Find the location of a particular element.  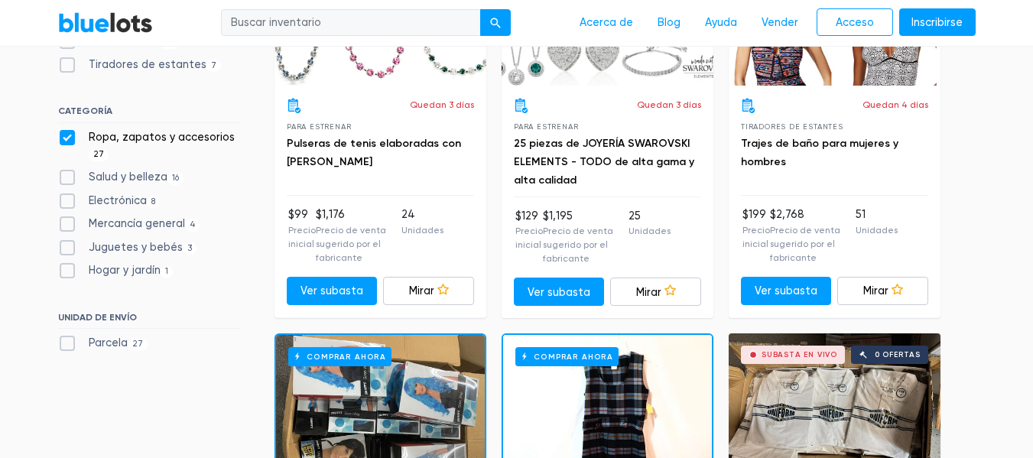

font: Subasta en vivo is located at coordinates (799, 355).